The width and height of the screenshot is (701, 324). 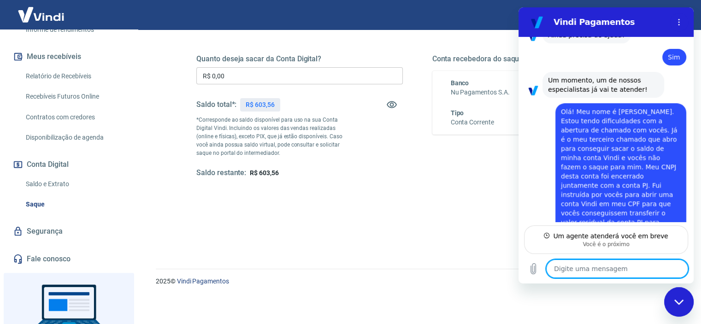 What do you see at coordinates (79, 77) in the screenshot?
I see `span: Um momento, um de nossos especialistas já vai te atender!` at bounding box center [79, 77].